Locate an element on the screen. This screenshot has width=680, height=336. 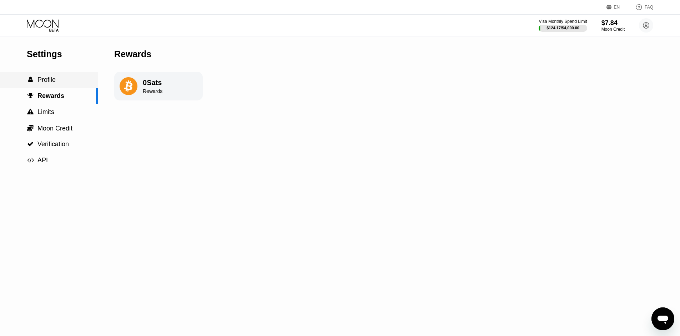
span: Profile is located at coordinates (46, 80).